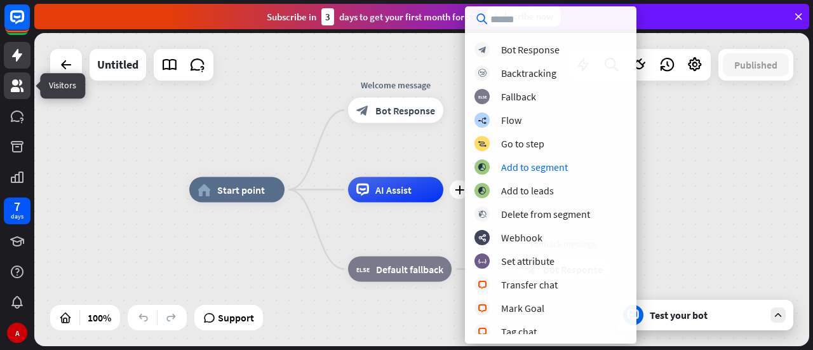 This screenshot has width=813, height=350. Describe the element at coordinates (530, 50) in the screenshot. I see `div: Bot Response` at that location.